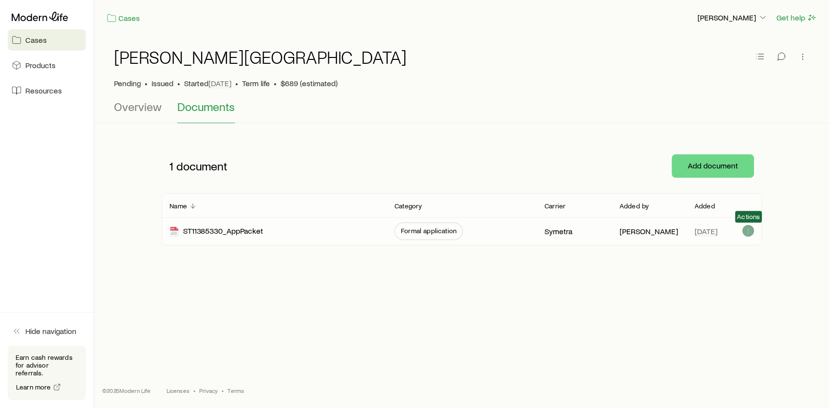 Image resolution: width=829 pixels, height=408 pixels. What do you see at coordinates (462, 112) in the screenshot?
I see `div: Case details tabs` at bounding box center [462, 112].